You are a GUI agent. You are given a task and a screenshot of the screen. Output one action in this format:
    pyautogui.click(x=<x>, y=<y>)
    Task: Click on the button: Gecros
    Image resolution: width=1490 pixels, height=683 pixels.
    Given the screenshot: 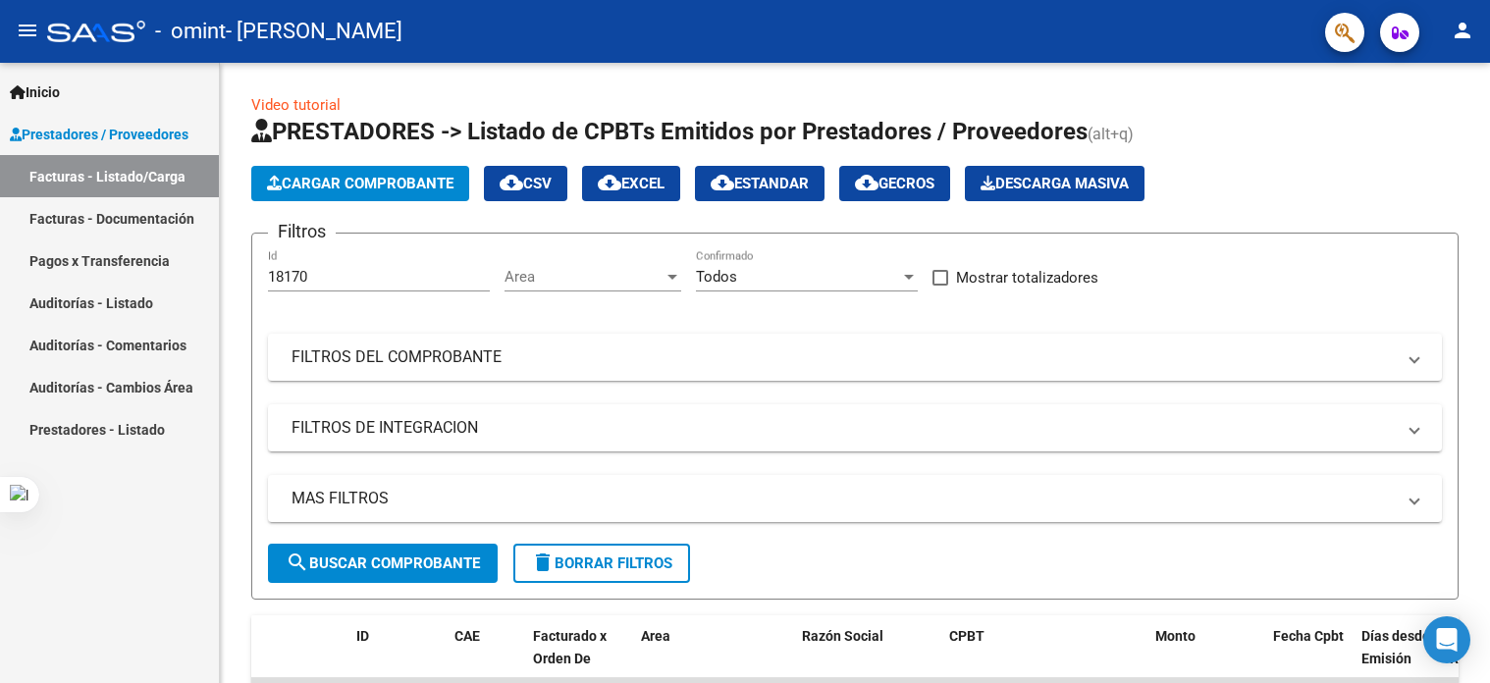 What is the action you would take?
    pyautogui.click(x=894, y=184)
    